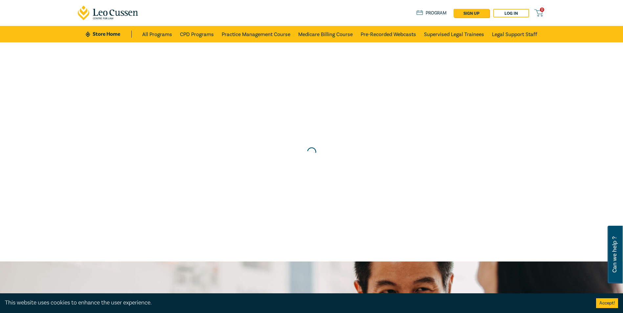  I want to click on a: Legal Support Staff, so click(515, 34).